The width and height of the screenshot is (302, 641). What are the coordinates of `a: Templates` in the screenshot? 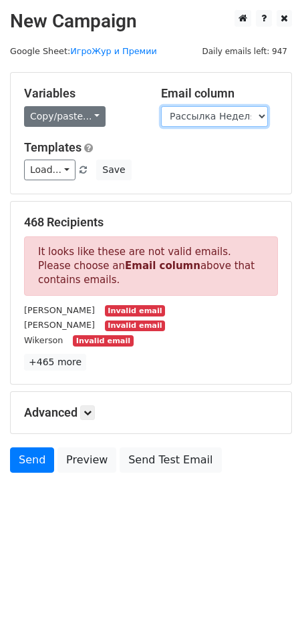 It's located at (53, 147).